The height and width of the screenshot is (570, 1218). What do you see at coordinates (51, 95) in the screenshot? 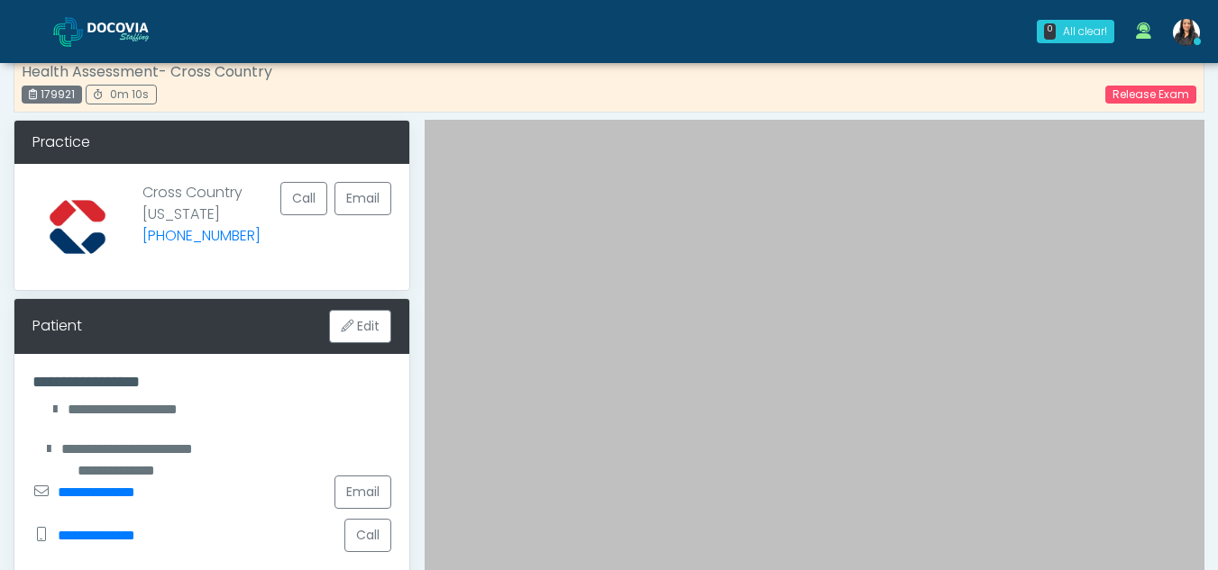
I see `div: 179921` at bounding box center [51, 95].